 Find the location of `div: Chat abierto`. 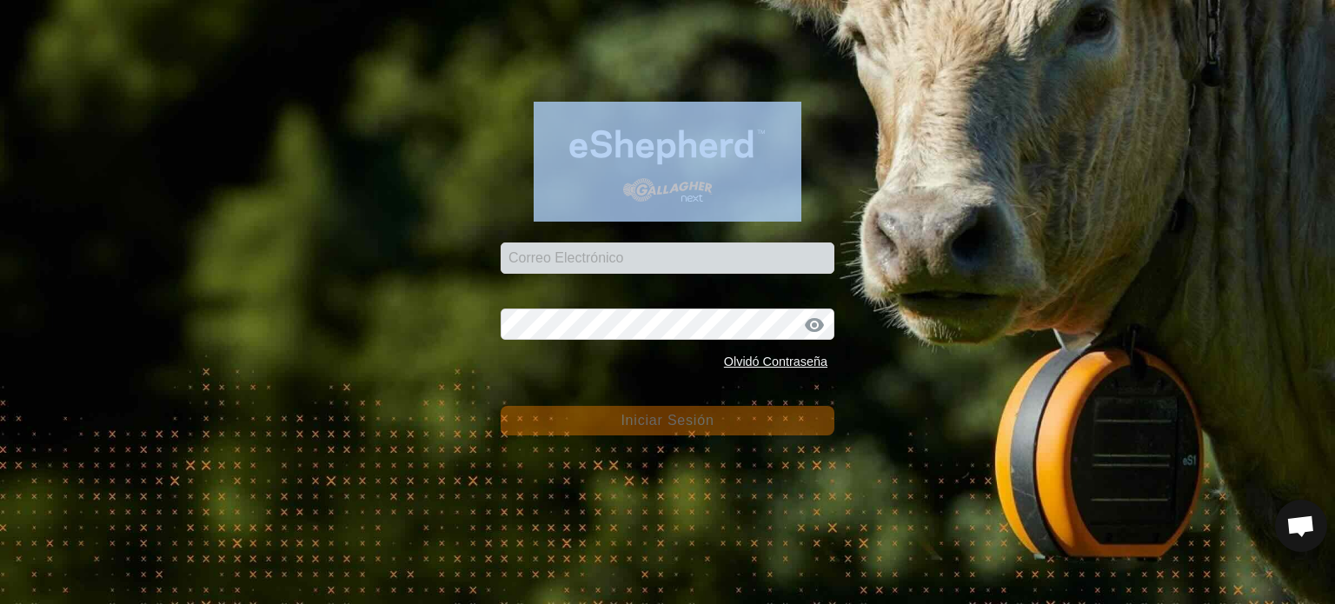

div: Chat abierto is located at coordinates (1301, 526).